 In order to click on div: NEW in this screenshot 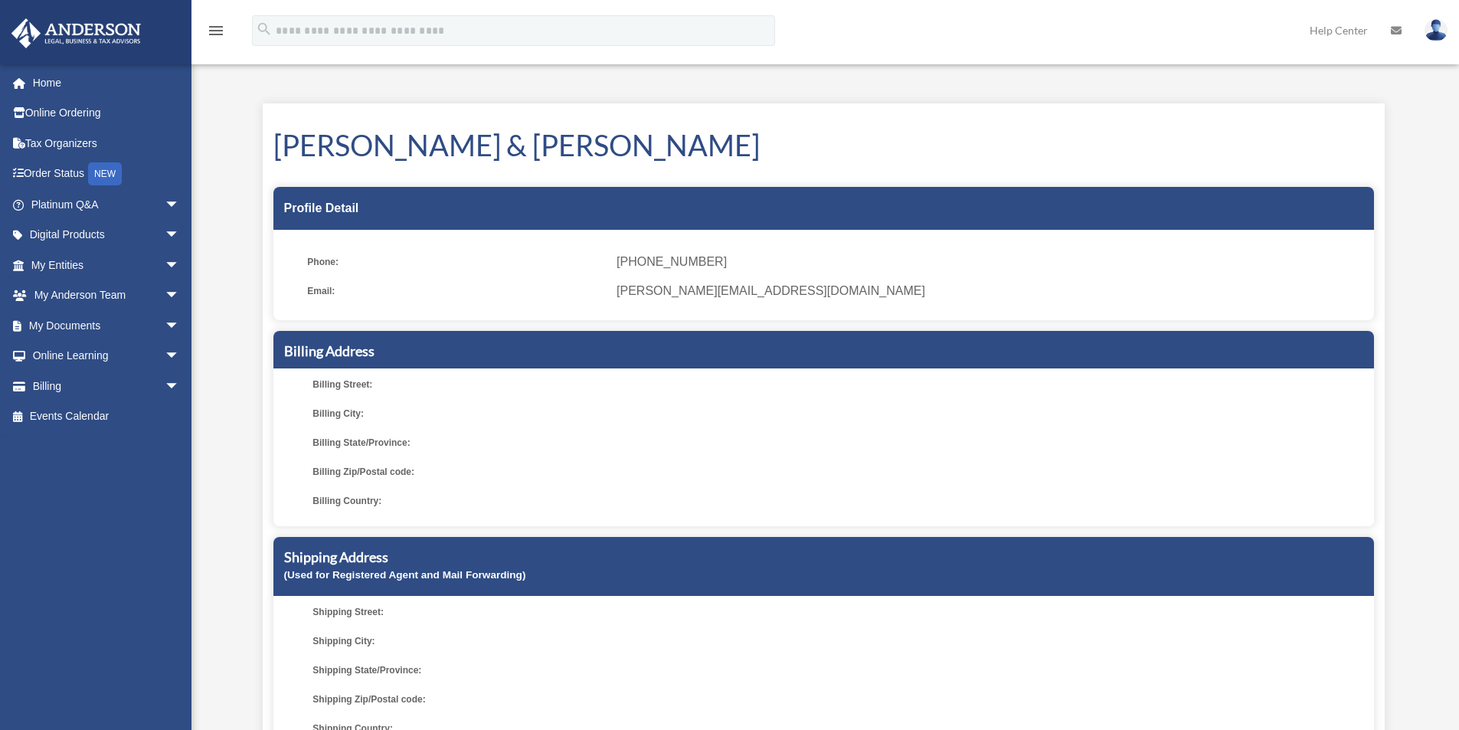, I will do `click(105, 174)`.